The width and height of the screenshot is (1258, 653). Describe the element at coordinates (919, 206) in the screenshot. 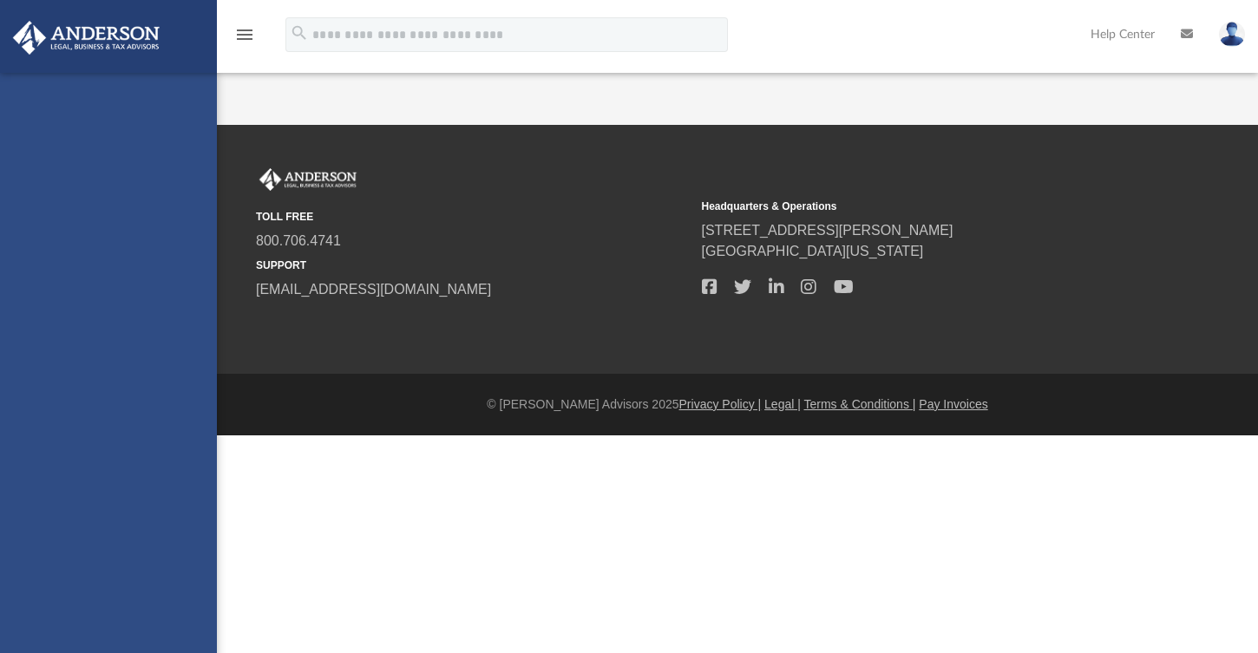

I see `small: Headquarters & Operations` at that location.